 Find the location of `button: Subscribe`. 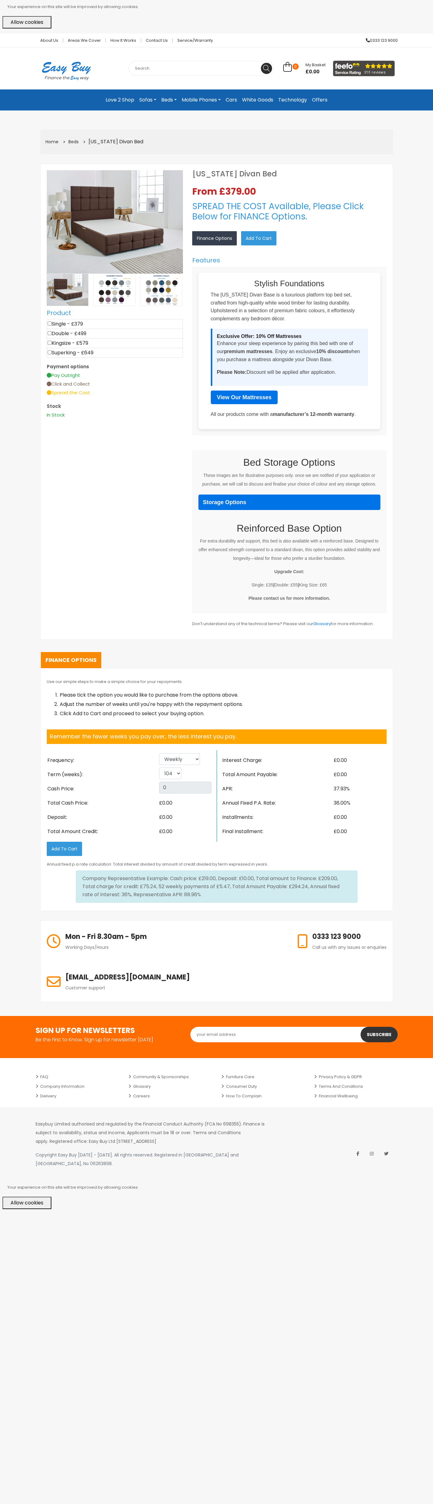

button: Subscribe is located at coordinates (379, 1034).